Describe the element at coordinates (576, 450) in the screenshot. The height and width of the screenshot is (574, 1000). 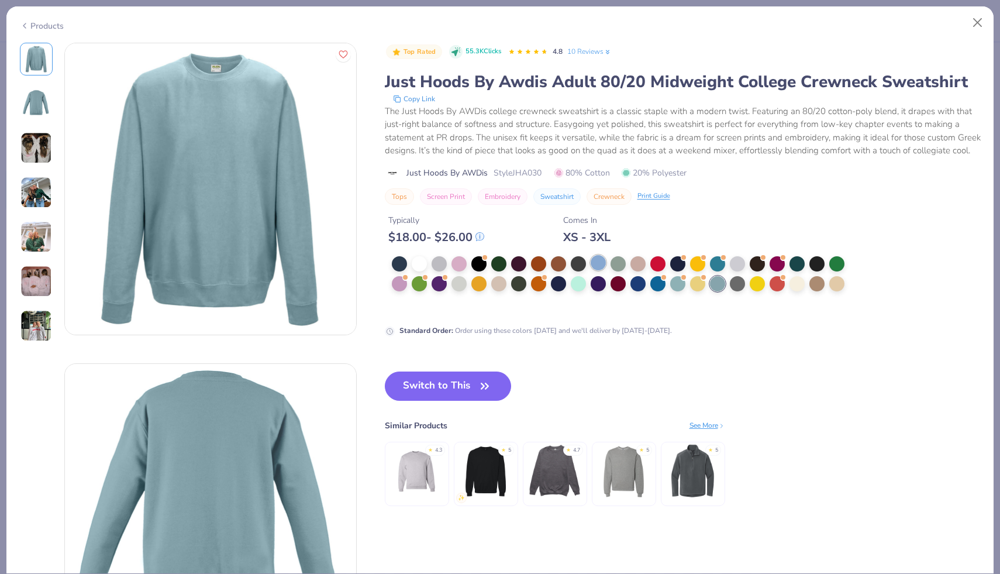
I see `div: 4.7` at that location.